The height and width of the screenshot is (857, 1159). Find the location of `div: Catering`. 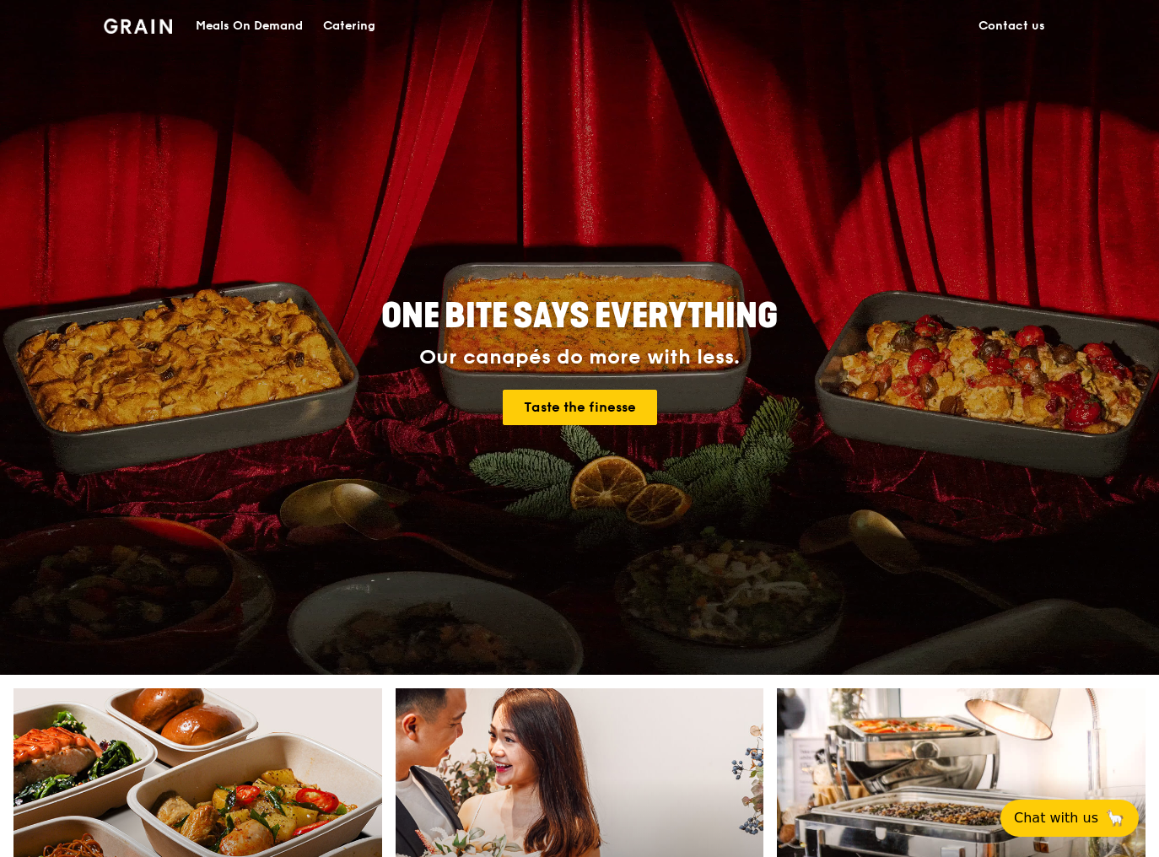

div: Catering is located at coordinates (349, 26).